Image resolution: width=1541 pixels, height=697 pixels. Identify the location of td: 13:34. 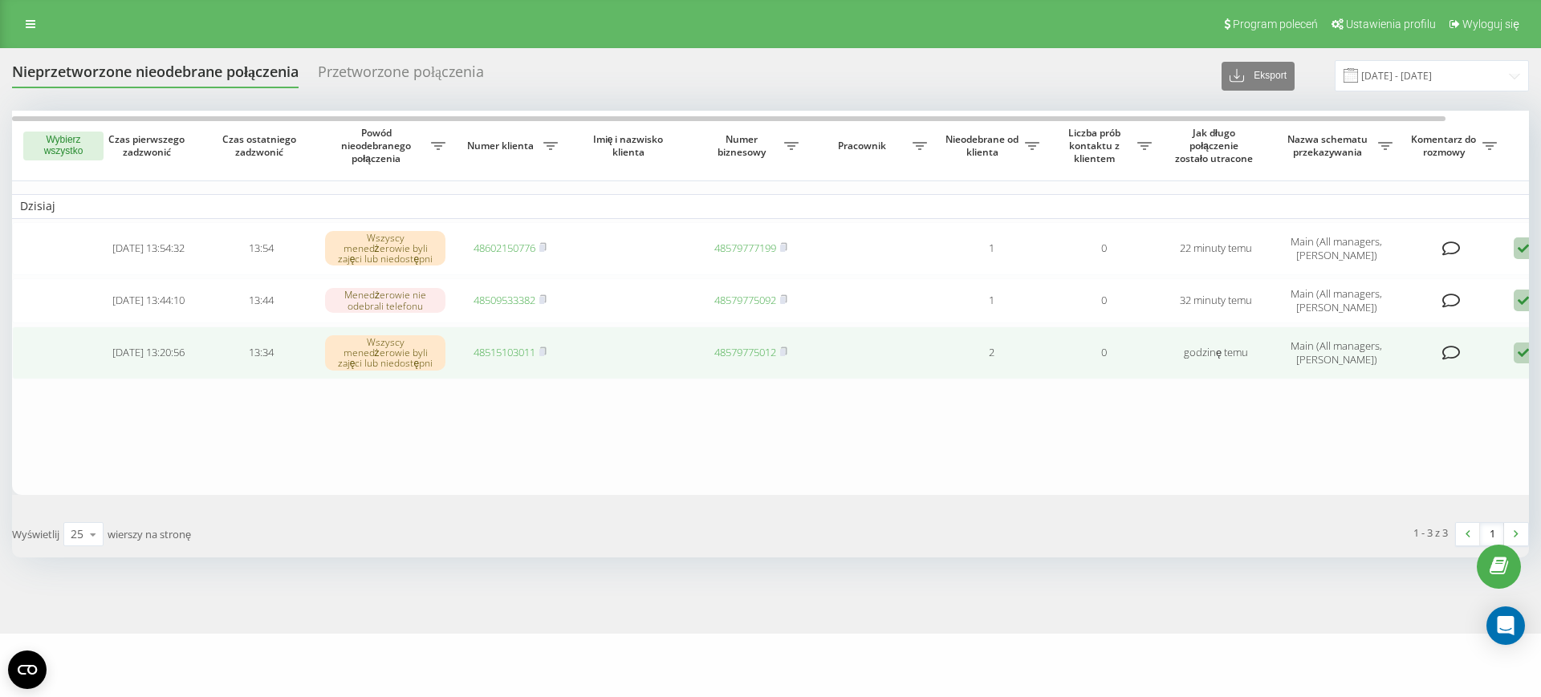
(261, 353).